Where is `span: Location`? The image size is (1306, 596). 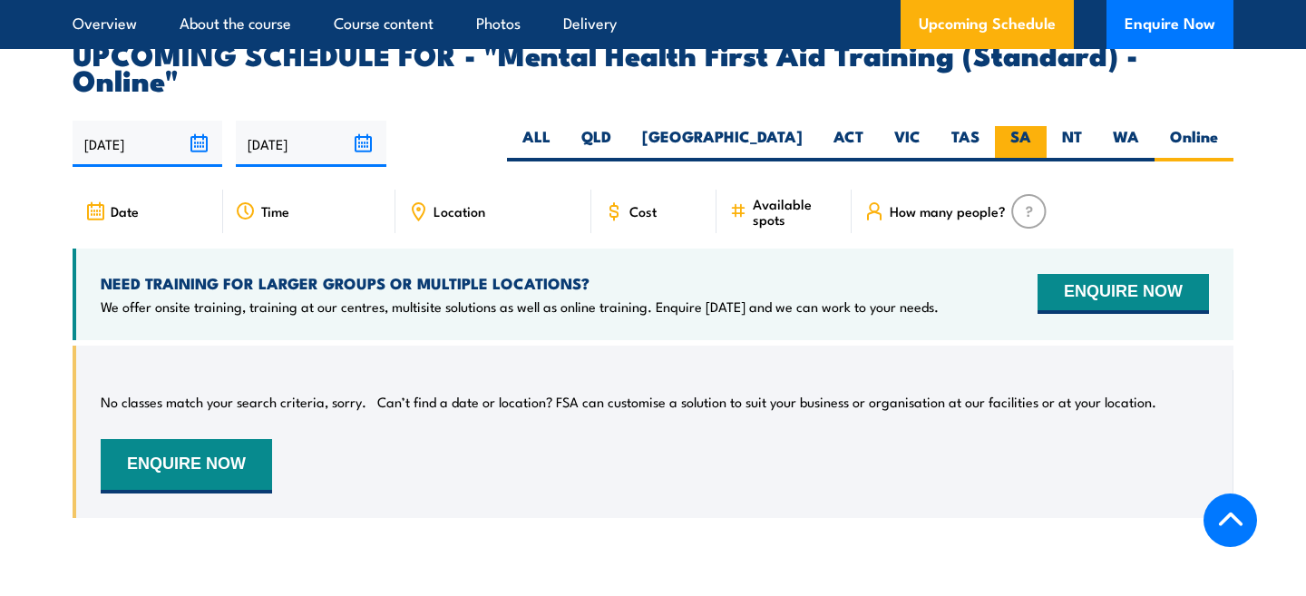 span: Location is located at coordinates (459, 210).